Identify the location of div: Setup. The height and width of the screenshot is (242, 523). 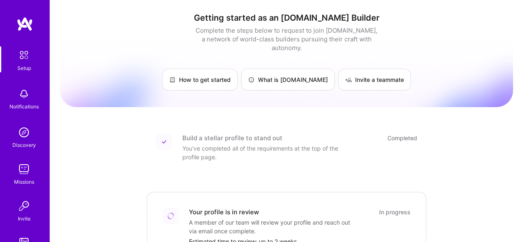
(24, 68).